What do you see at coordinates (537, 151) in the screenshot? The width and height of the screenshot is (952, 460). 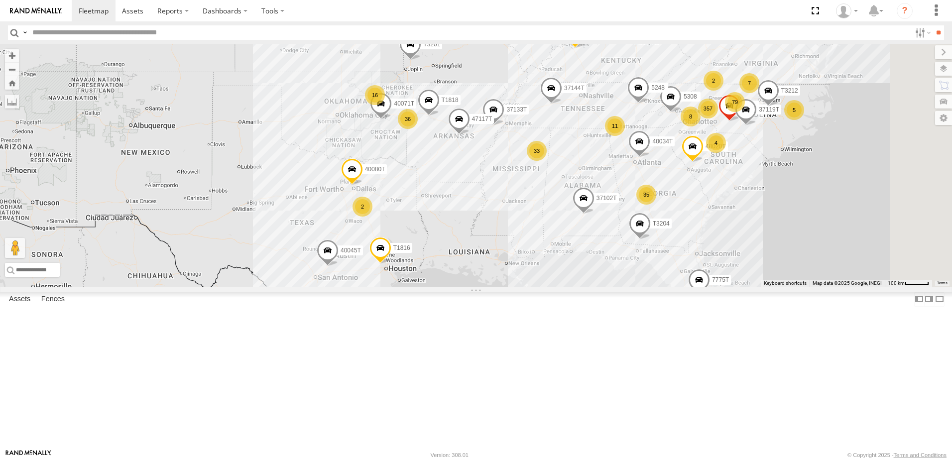 I see `div: 33` at bounding box center [537, 151].